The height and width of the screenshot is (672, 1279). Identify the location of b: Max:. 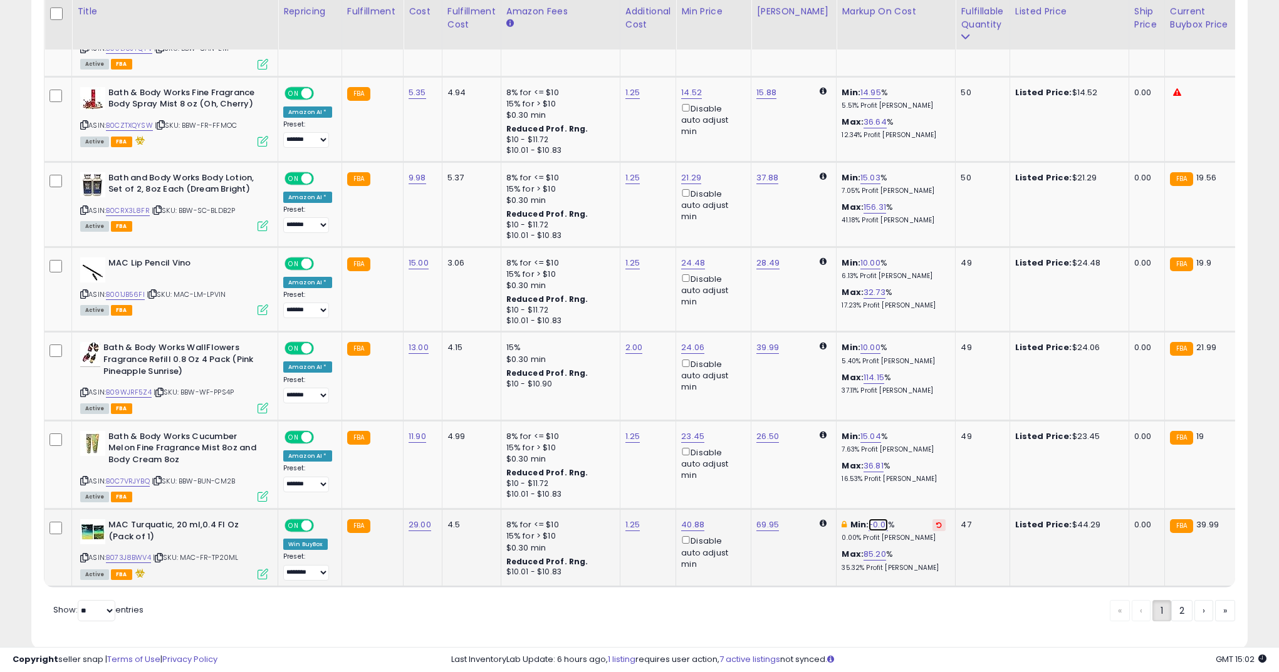
(852, 377).